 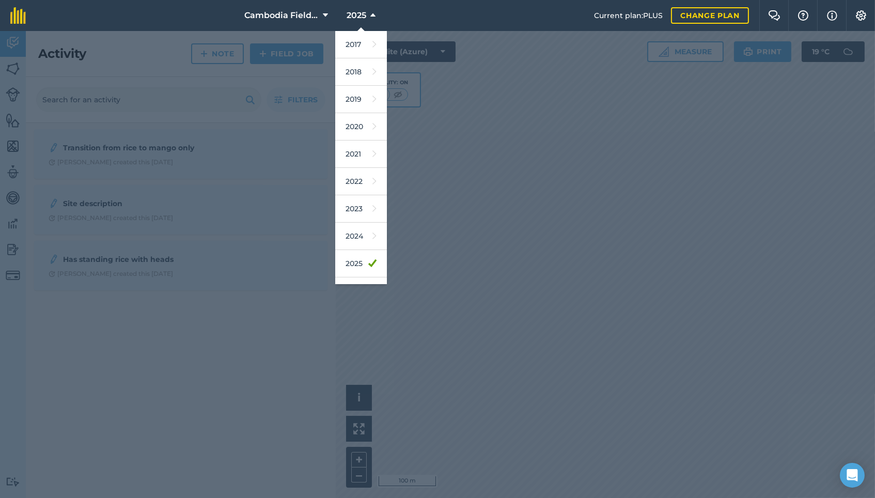 What do you see at coordinates (361, 127) in the screenshot?
I see `a: 2020` at bounding box center [361, 127].